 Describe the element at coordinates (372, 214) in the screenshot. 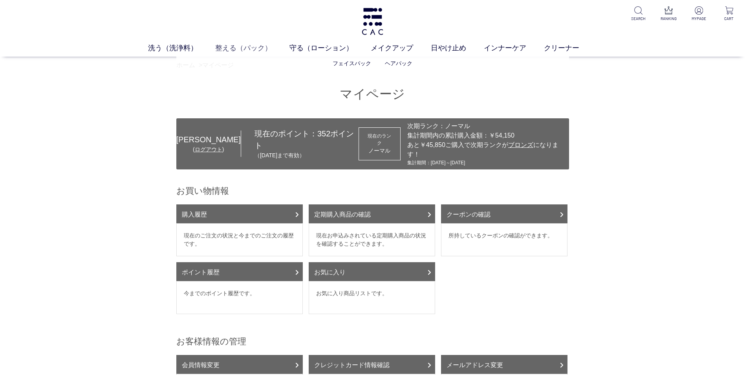

I see `a: 定期購入商品の確認` at that location.